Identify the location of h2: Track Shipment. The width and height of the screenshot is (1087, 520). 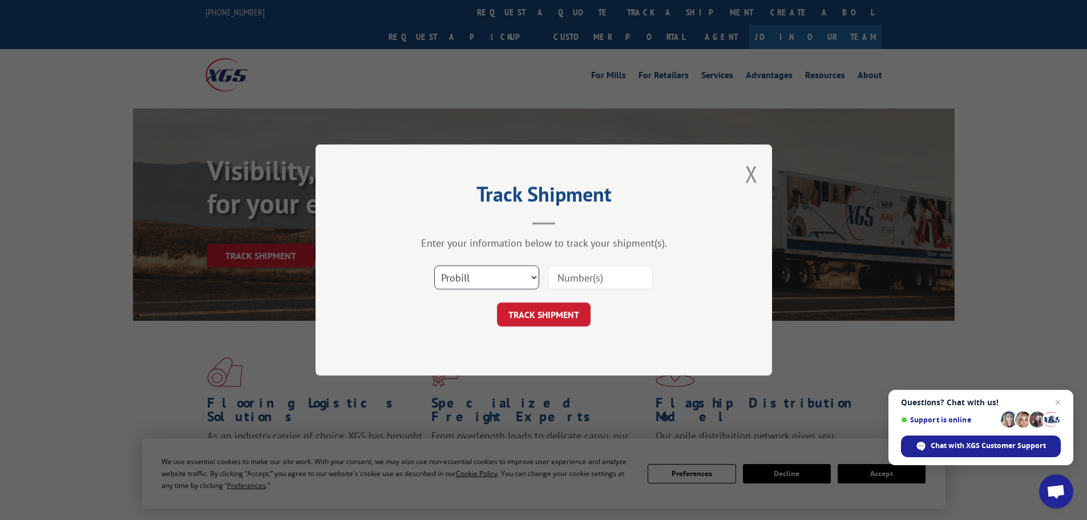
(544, 197).